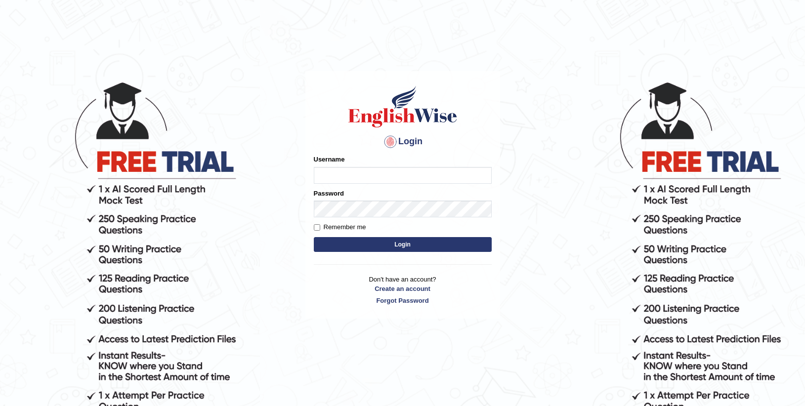 The image size is (805, 406). Describe the element at coordinates (317, 227) in the screenshot. I see `input: Remember me` at that location.